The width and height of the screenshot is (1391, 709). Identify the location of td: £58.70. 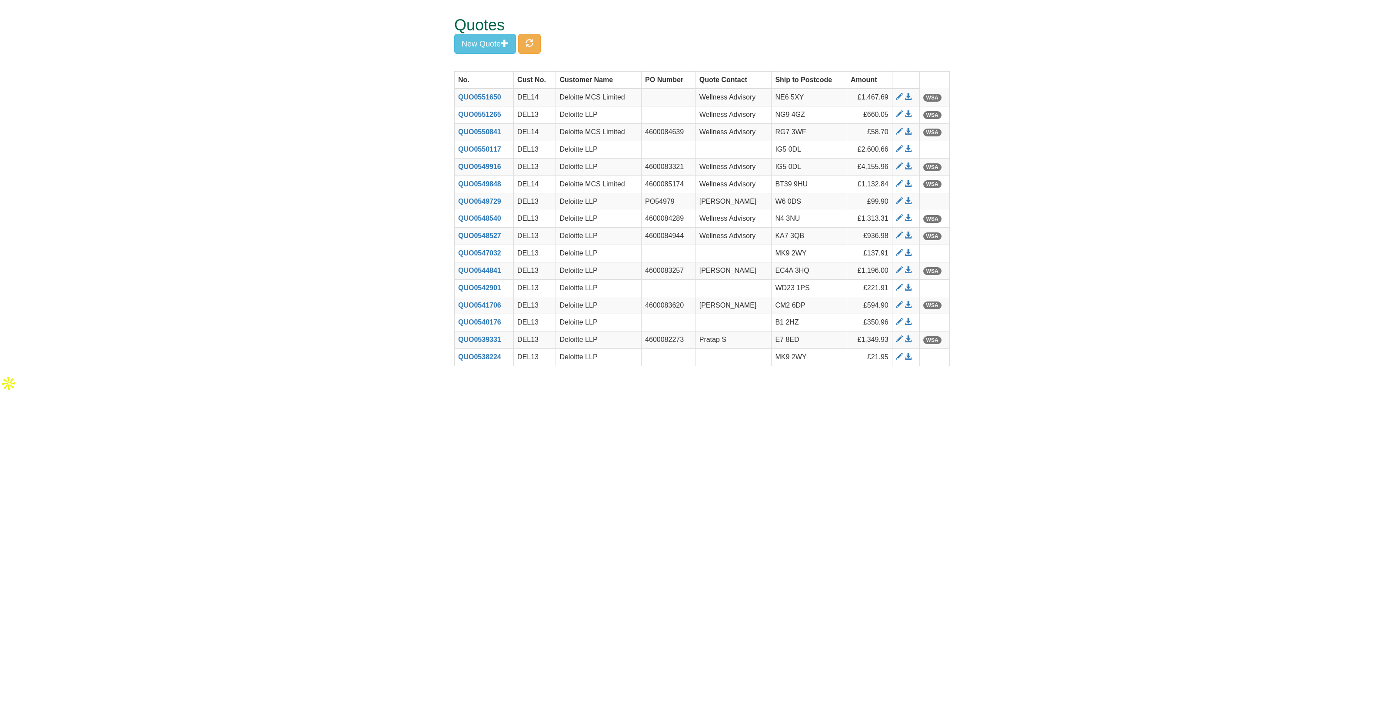
(870, 133).